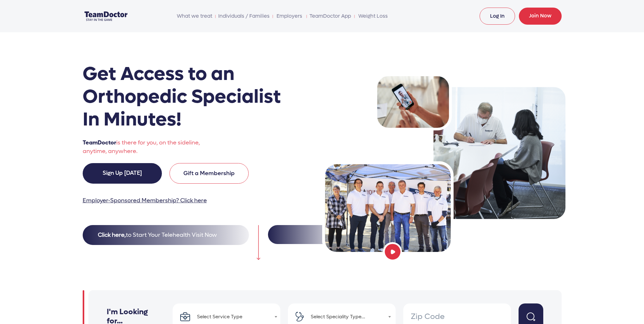 This screenshot has height=324, width=644. Describe the element at coordinates (209, 173) in the screenshot. I see `a: Gift a Membership` at that location.